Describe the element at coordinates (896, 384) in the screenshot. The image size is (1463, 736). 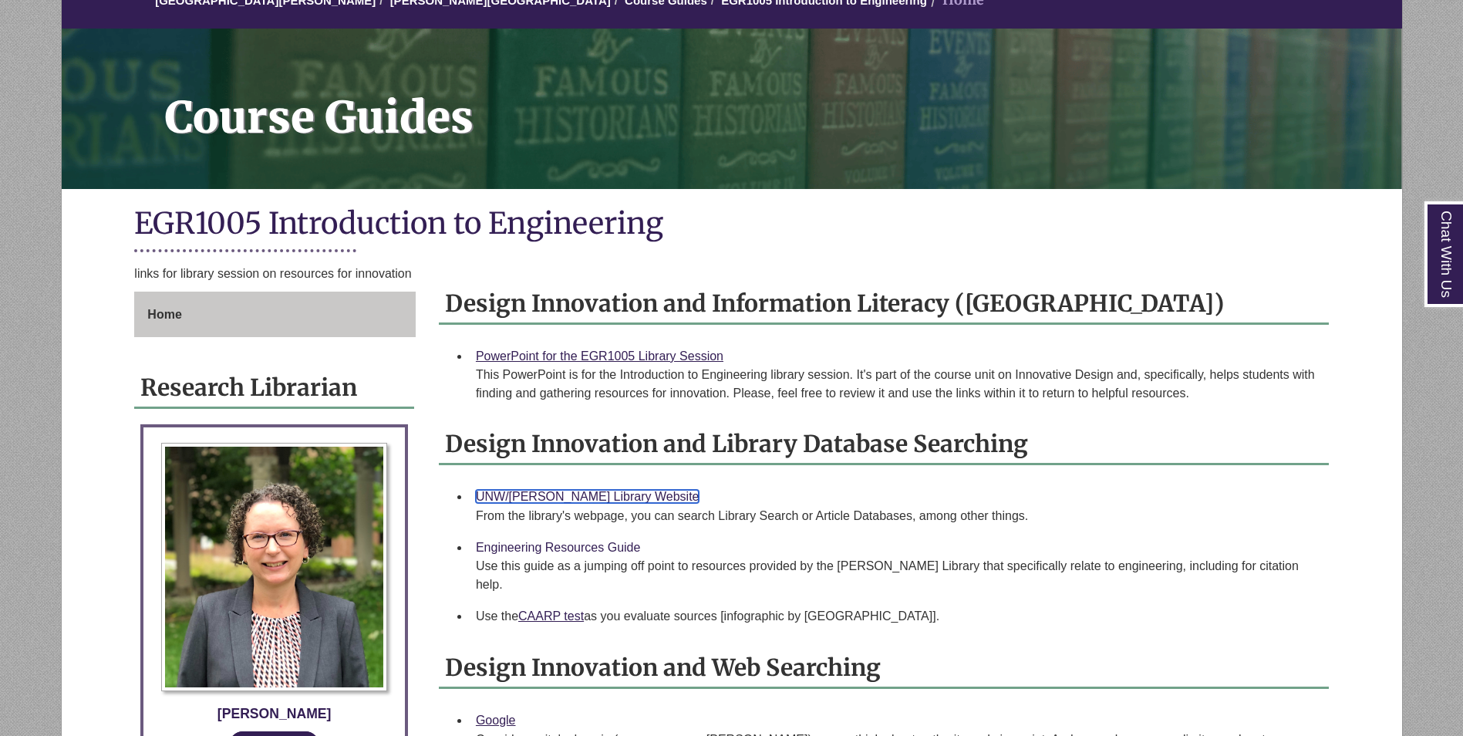
I see `div: This PowerPoint is for the Introduction to Engineering library session. It's part of the course u...` at that location.